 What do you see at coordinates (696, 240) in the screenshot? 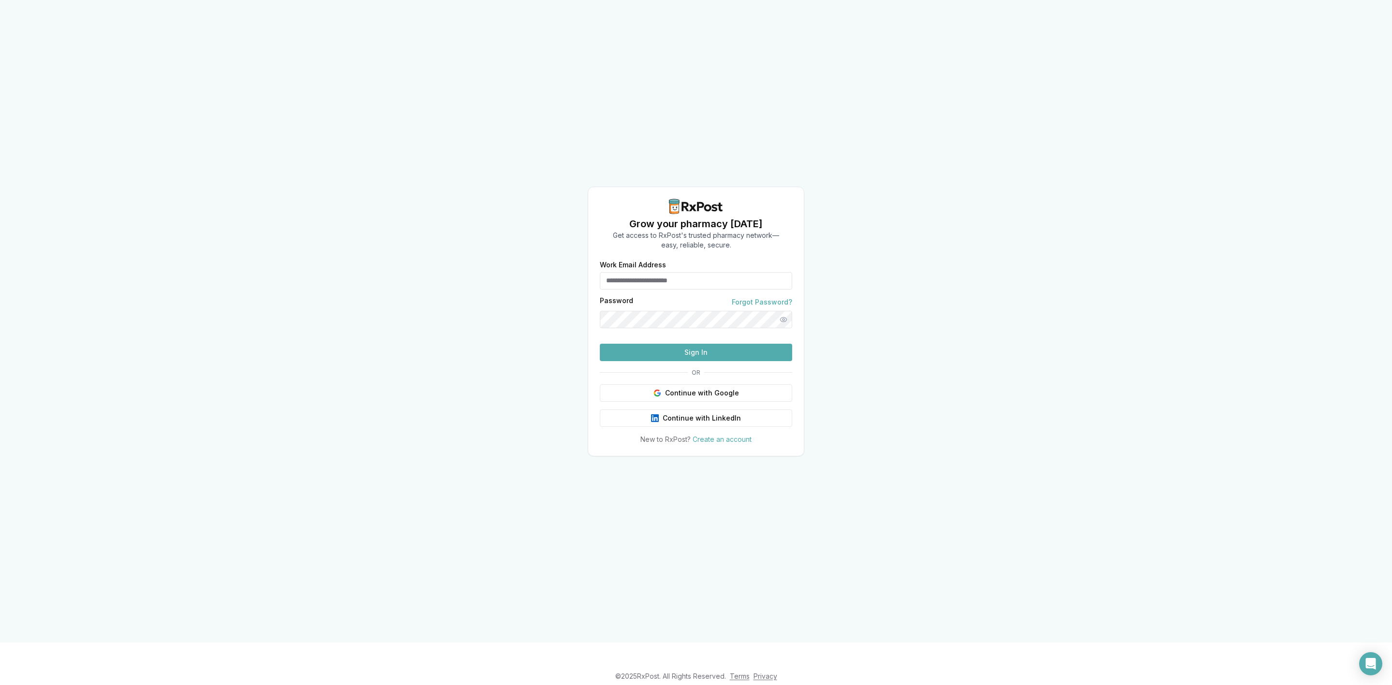
I see `p: Get access to RxPost's trusted pharmacy network— easy, reliable, secure.` at bounding box center [696, 240].